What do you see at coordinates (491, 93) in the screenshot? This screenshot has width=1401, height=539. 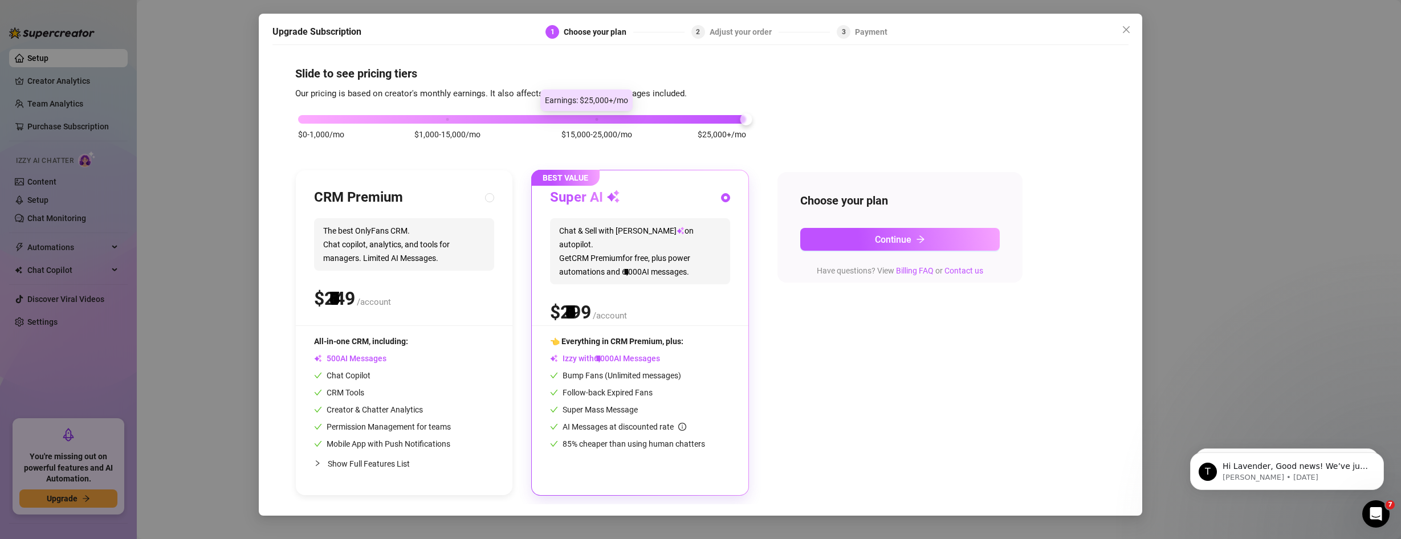 I see `span: Our pricing is based on creator's monthly earnings. It also affects the number of AI messages inc...` at bounding box center [491, 93].